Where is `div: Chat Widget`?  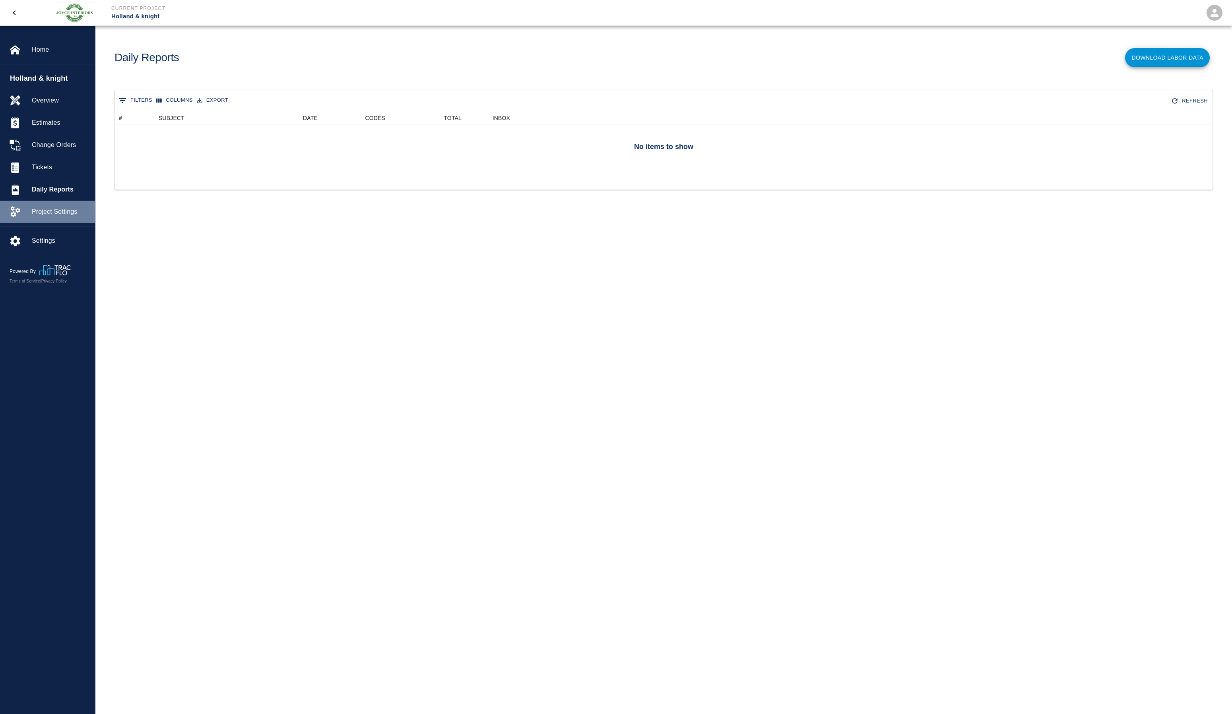 div: Chat Widget is located at coordinates (1212, 695).